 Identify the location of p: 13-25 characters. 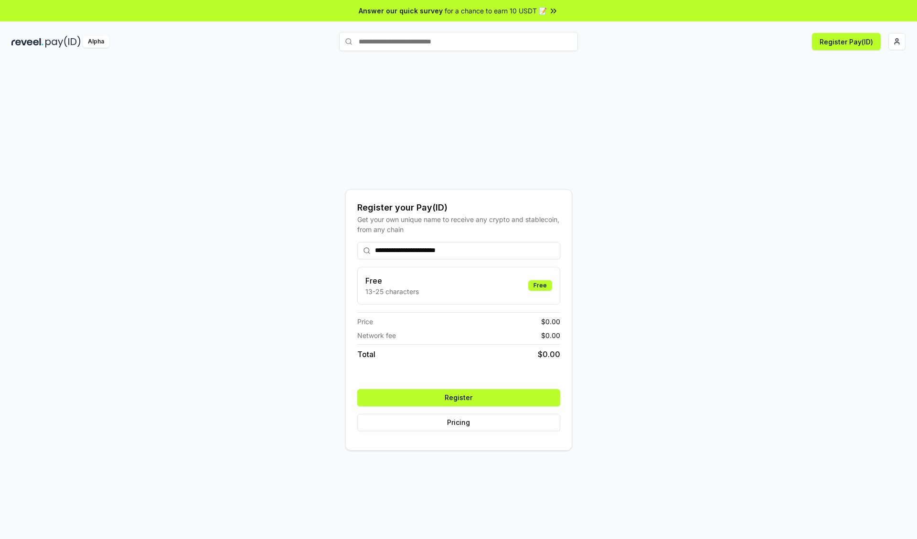
(392, 291).